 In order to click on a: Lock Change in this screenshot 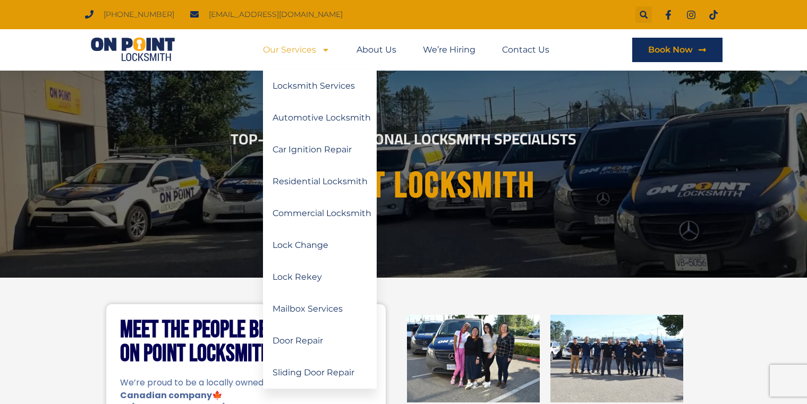, I will do `click(320, 245)`.